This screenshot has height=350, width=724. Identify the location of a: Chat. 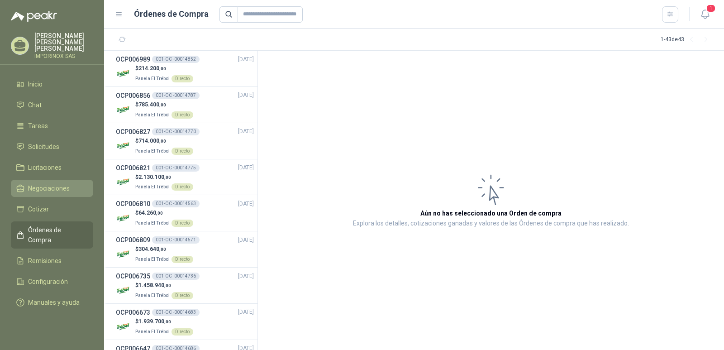
(52, 105).